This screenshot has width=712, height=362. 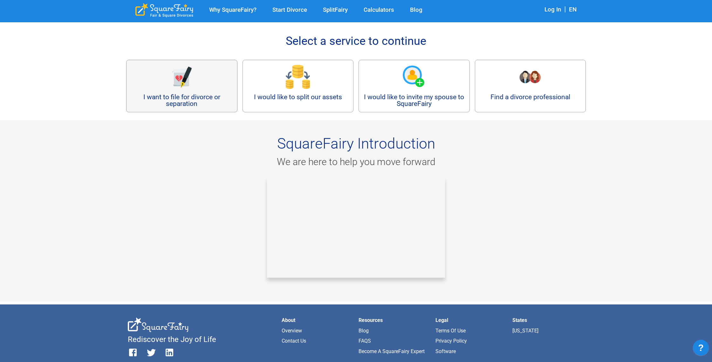 I want to click on a: Find a divorce professional, so click(x=531, y=83).